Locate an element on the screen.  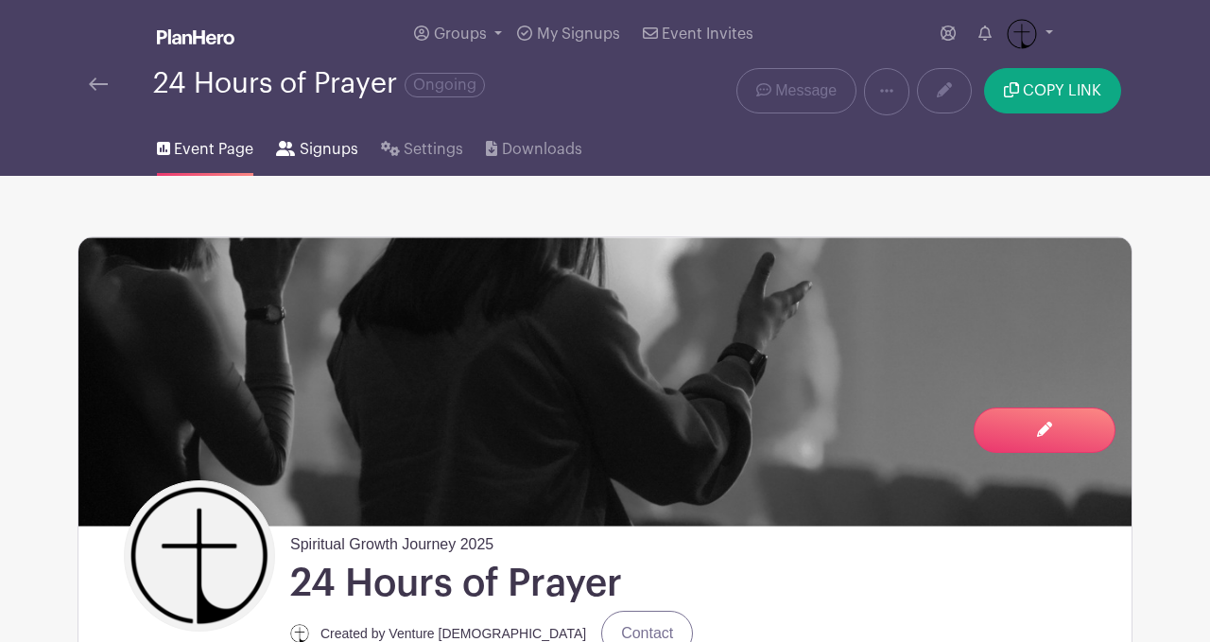
span: Signups is located at coordinates (329, 149).